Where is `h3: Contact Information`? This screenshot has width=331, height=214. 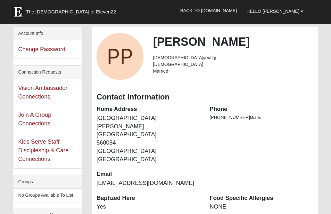 h3: Contact Information is located at coordinates (205, 97).